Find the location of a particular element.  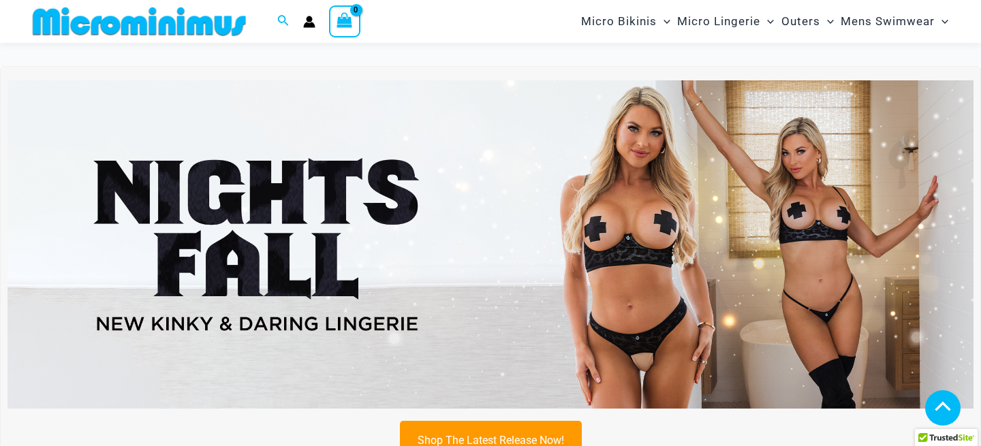

img: Night's Fall Silver Leopard Pack is located at coordinates (491, 245).